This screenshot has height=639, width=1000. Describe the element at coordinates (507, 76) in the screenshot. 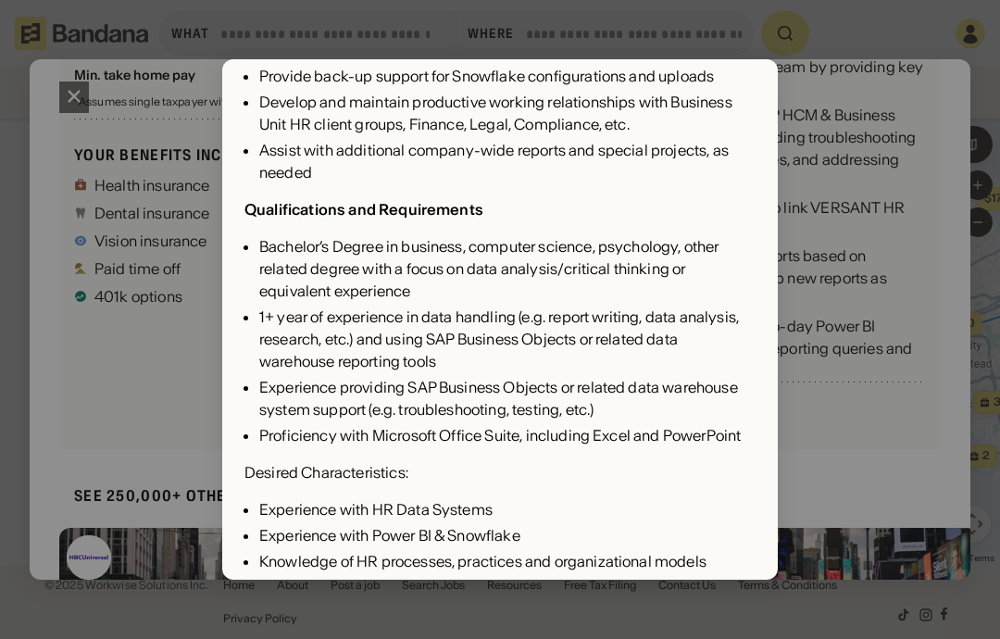

I see `div: Provide back-up support for Snowflake configurations and uploads` at that location.